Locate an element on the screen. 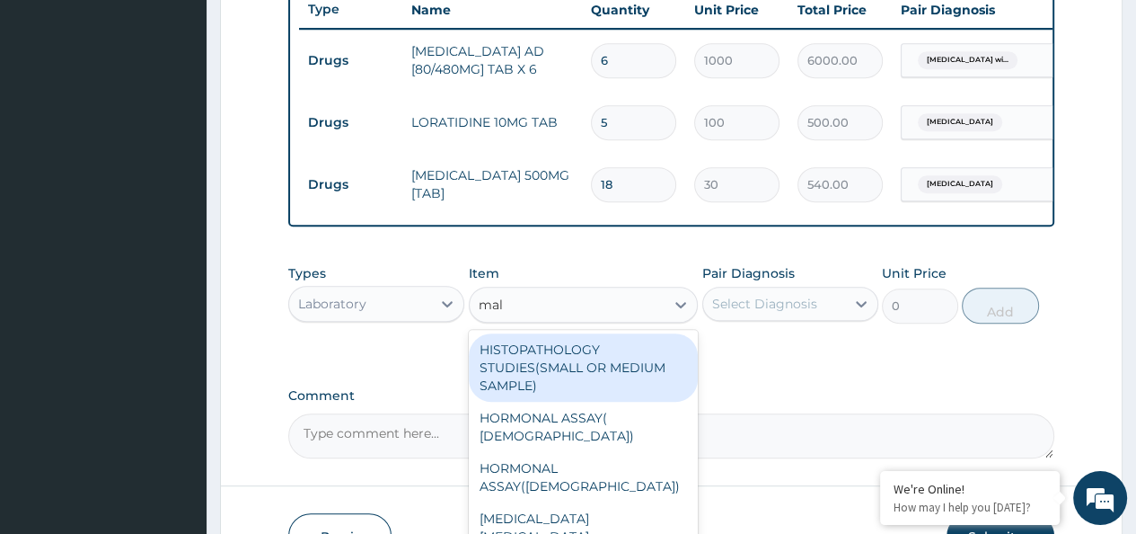 The height and width of the screenshot is (534, 1136). div: We're Online! is located at coordinates (970, 489).